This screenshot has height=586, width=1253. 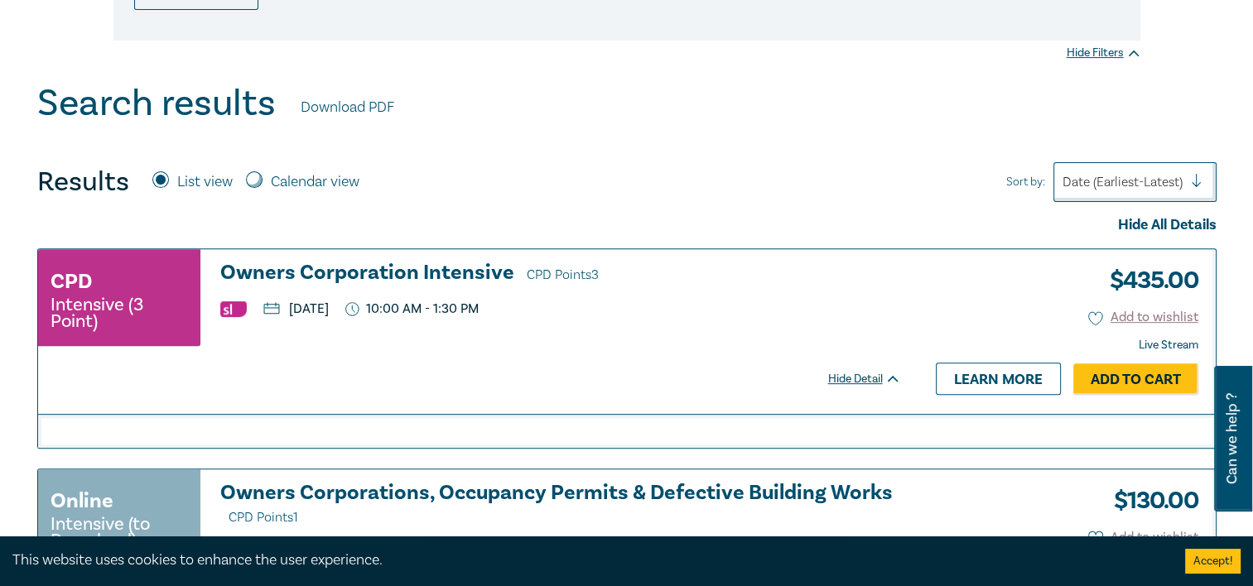 What do you see at coordinates (1136, 379) in the screenshot?
I see `a: Add to Cart` at bounding box center [1136, 379].